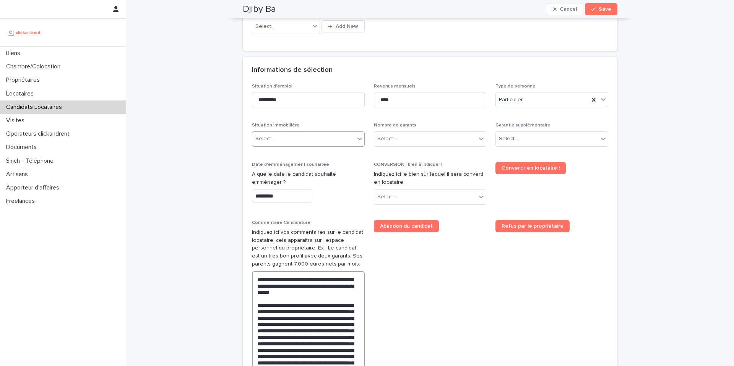  I want to click on span: Add New, so click(347, 26).